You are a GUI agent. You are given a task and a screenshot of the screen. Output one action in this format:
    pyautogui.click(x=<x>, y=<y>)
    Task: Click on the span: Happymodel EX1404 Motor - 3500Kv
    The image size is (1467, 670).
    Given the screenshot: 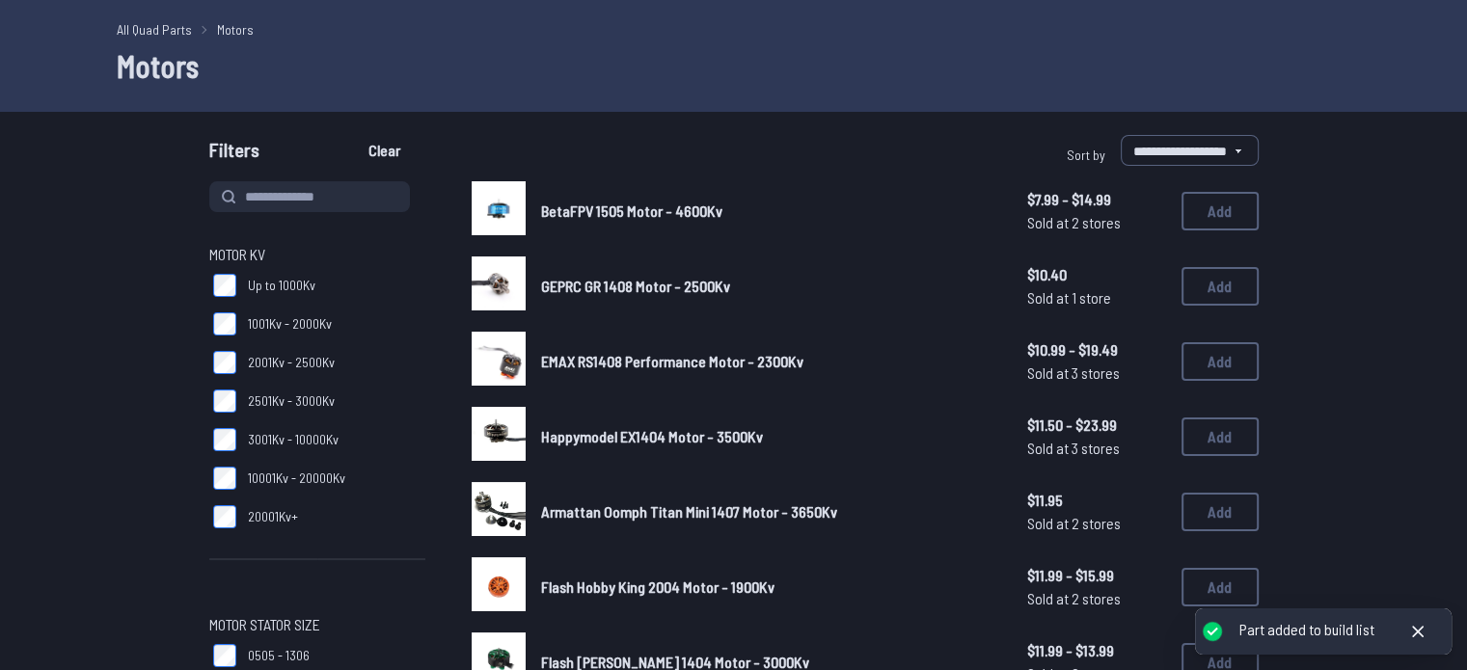 What is the action you would take?
    pyautogui.click(x=652, y=436)
    